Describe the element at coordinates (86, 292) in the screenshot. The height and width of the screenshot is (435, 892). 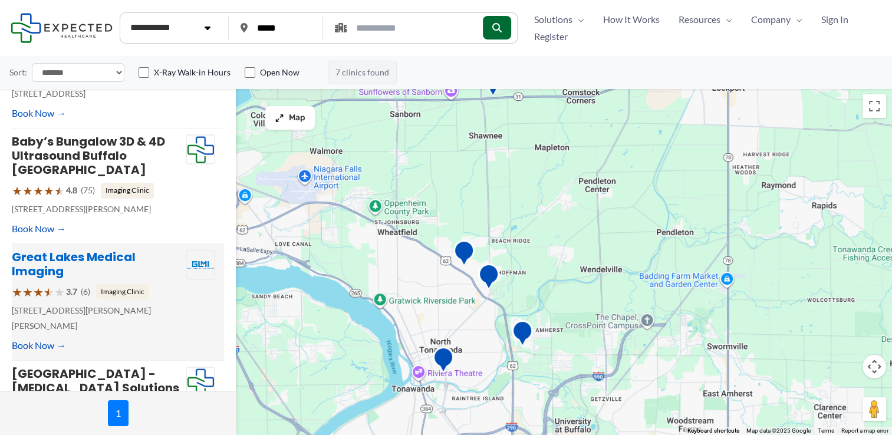
I see `span: (6)` at that location.